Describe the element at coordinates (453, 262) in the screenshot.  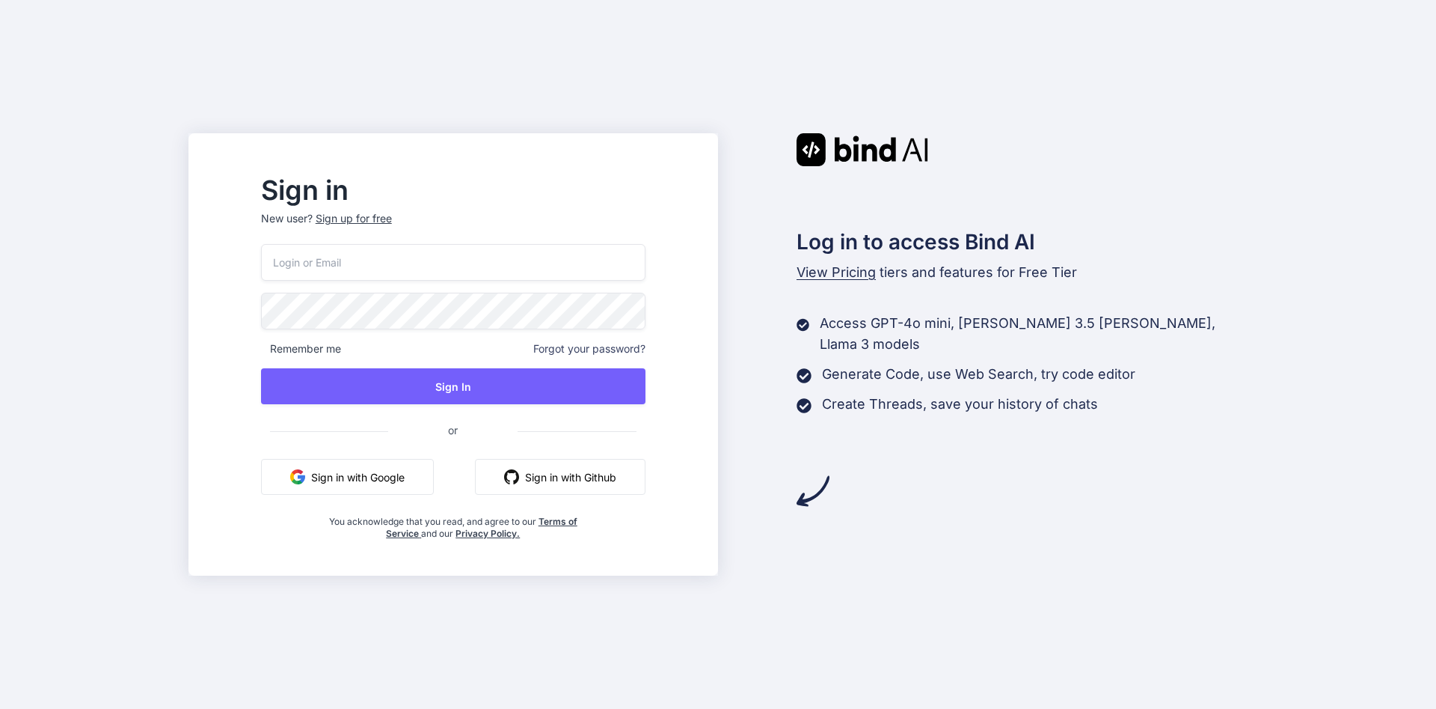
I see `input: Login or Email` at that location.